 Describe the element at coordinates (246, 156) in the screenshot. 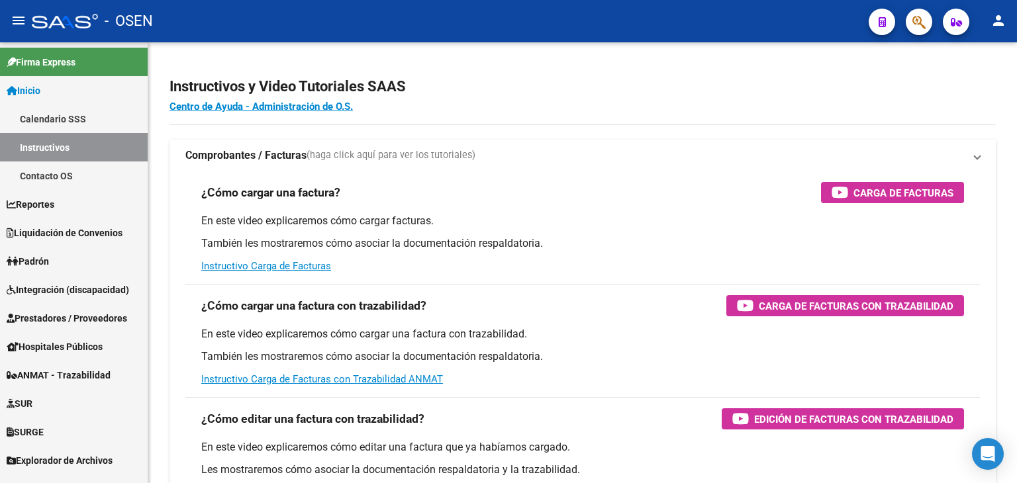

I see `strong: Comprobantes / Facturas` at that location.